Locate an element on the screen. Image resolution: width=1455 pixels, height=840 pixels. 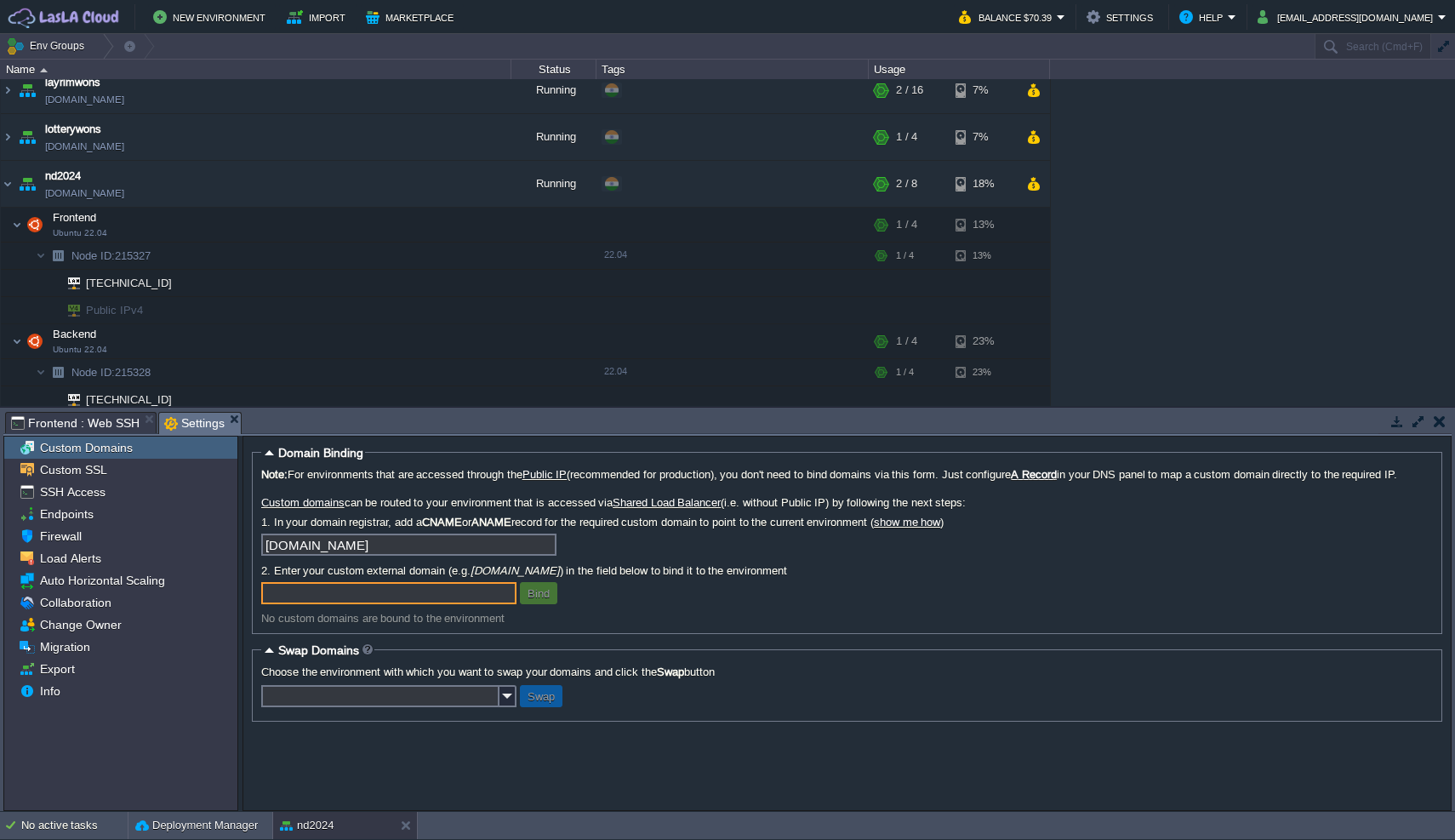
button: Help is located at coordinates (1203, 17).